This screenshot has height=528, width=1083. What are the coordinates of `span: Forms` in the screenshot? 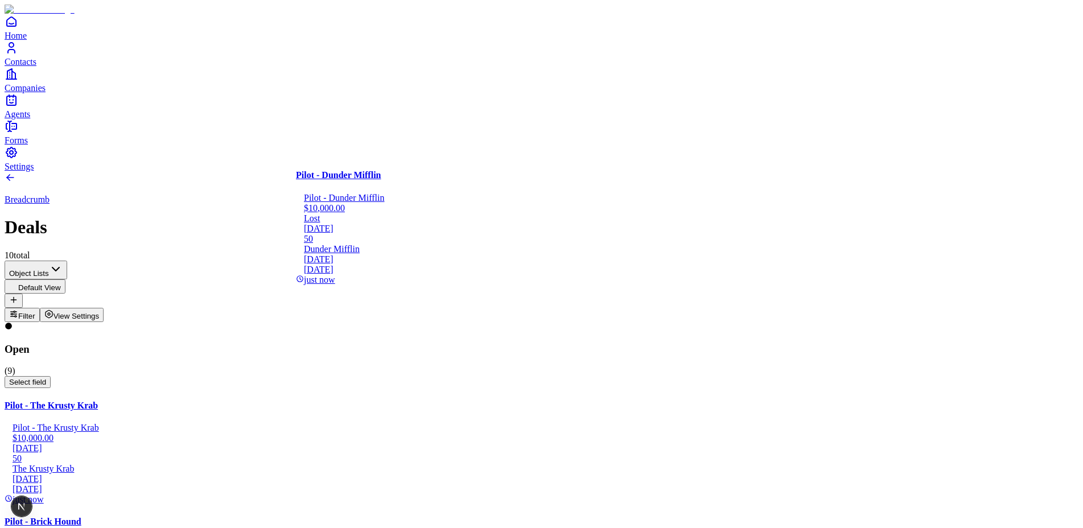 It's located at (16, 140).